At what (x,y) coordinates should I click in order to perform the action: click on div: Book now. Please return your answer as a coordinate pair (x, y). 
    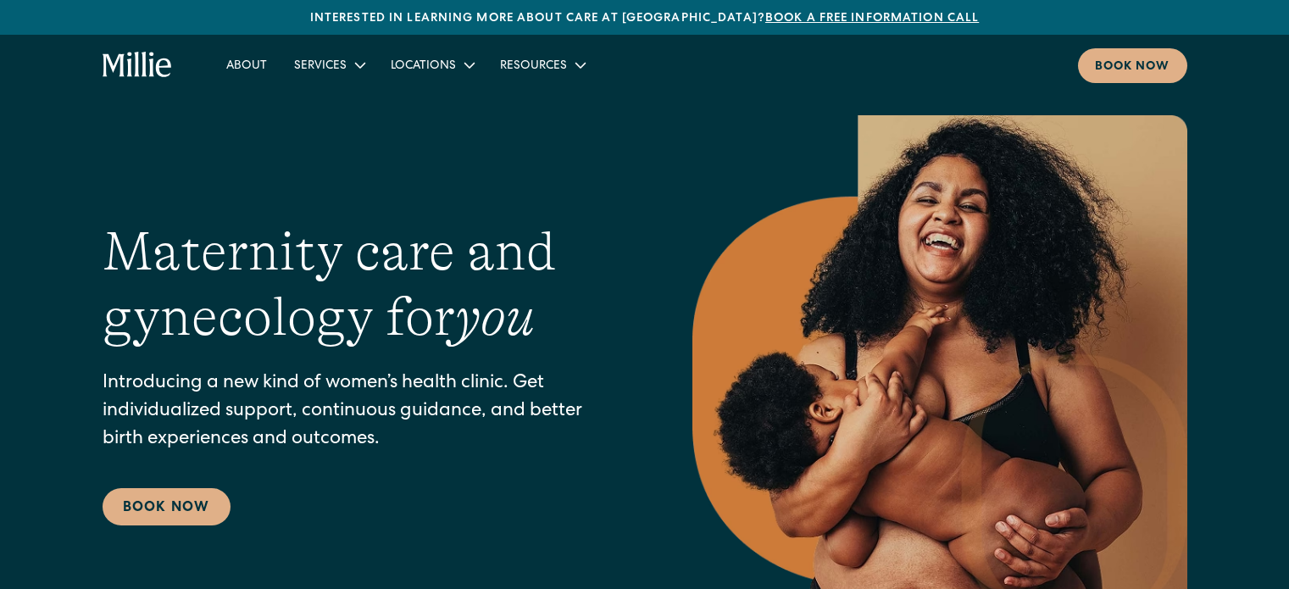
    Looking at the image, I should click on (1132, 67).